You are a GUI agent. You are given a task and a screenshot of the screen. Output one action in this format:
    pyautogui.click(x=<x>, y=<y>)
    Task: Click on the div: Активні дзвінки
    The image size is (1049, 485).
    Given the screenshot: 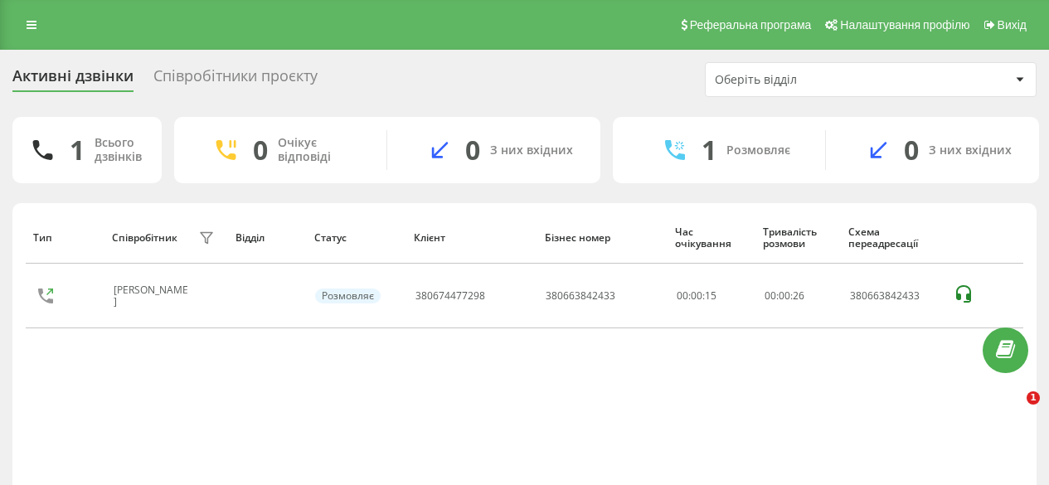 What is the action you would take?
    pyautogui.click(x=73, y=80)
    